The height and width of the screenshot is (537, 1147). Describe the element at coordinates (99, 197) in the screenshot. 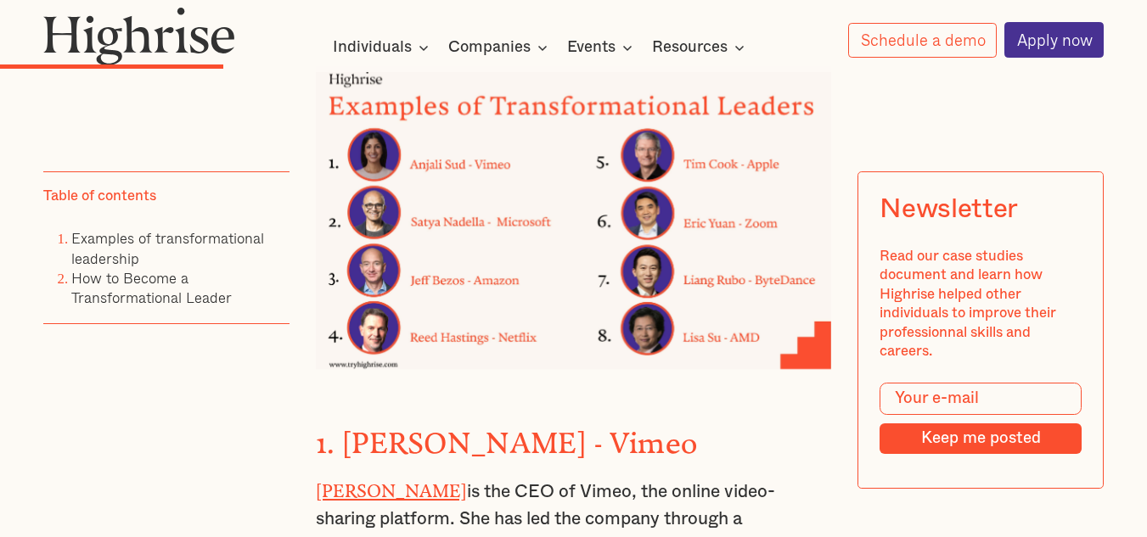

I see `div: Table of contents` at that location.